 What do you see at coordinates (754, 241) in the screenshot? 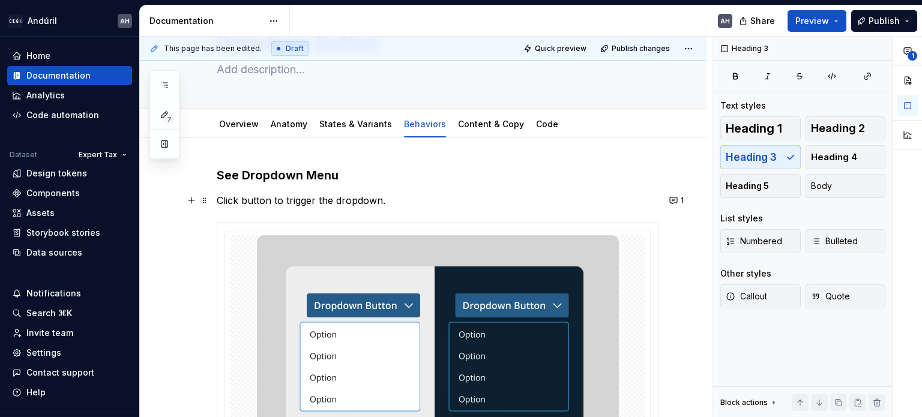
I see `span: Numbered` at bounding box center [754, 241].